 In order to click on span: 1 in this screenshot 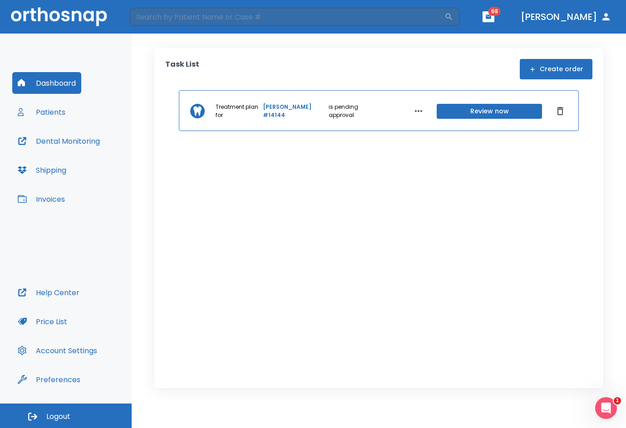, I will do `click(617, 401)`.